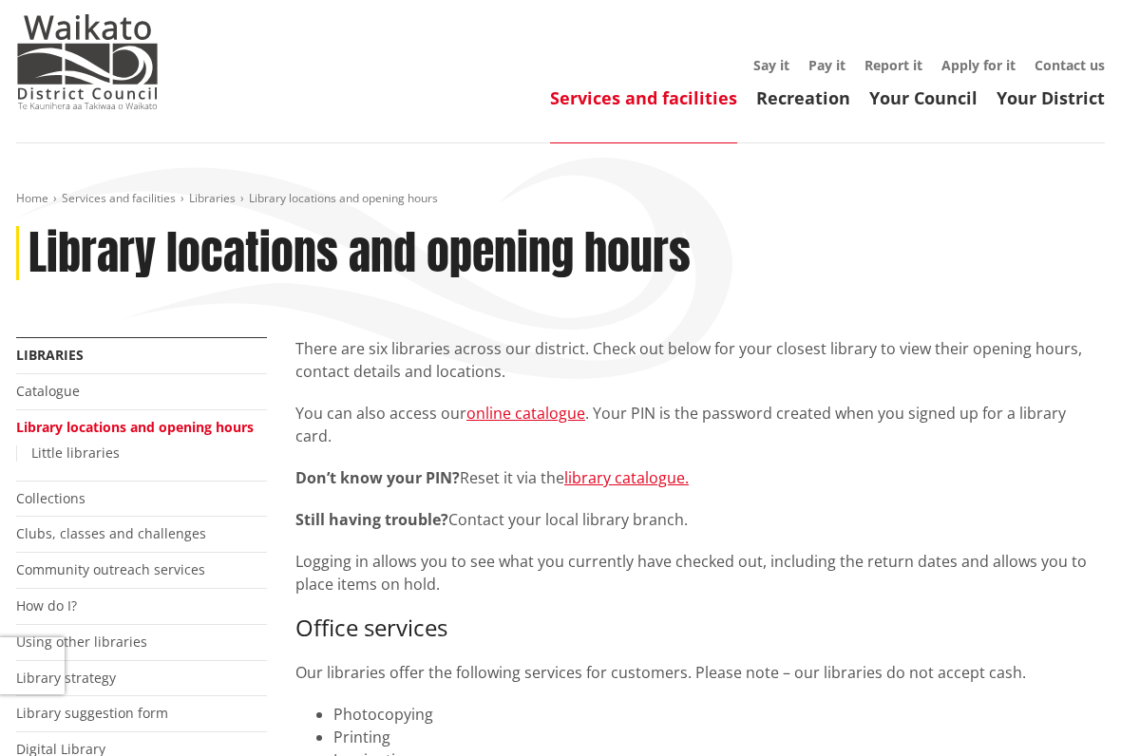 Image resolution: width=1121 pixels, height=756 pixels. Describe the element at coordinates (82, 641) in the screenshot. I see `a: Using other libraries` at that location.